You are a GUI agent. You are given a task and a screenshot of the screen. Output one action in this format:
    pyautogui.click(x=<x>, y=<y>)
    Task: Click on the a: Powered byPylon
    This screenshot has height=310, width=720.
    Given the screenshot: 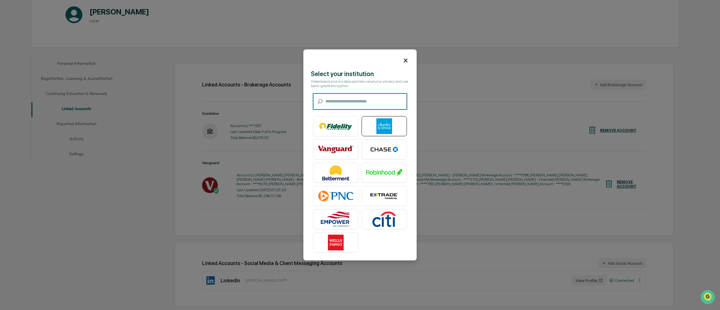 What is the action you would take?
    pyautogui.click(x=60, y=109)
    